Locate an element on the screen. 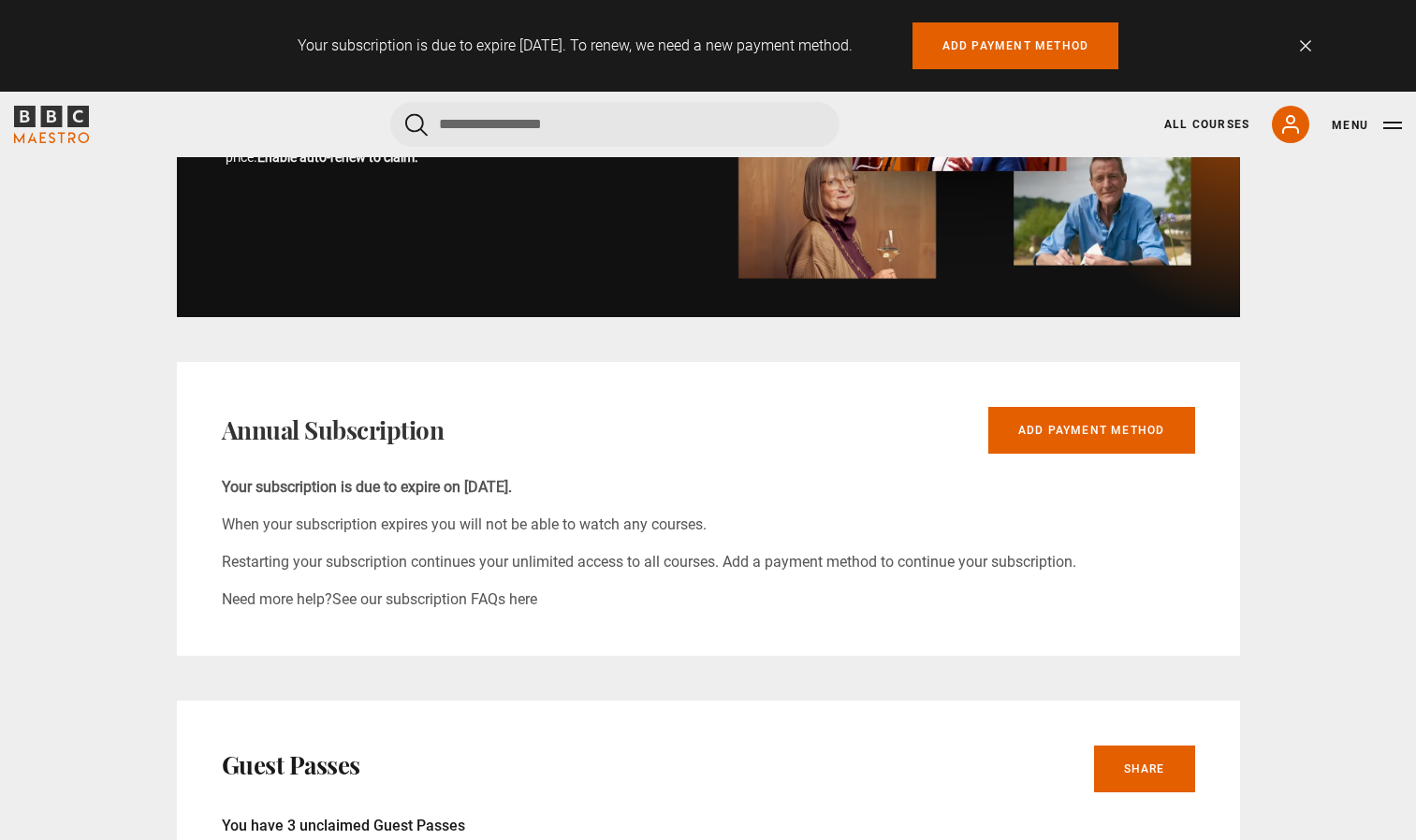  input: Search is located at coordinates (615, 124).